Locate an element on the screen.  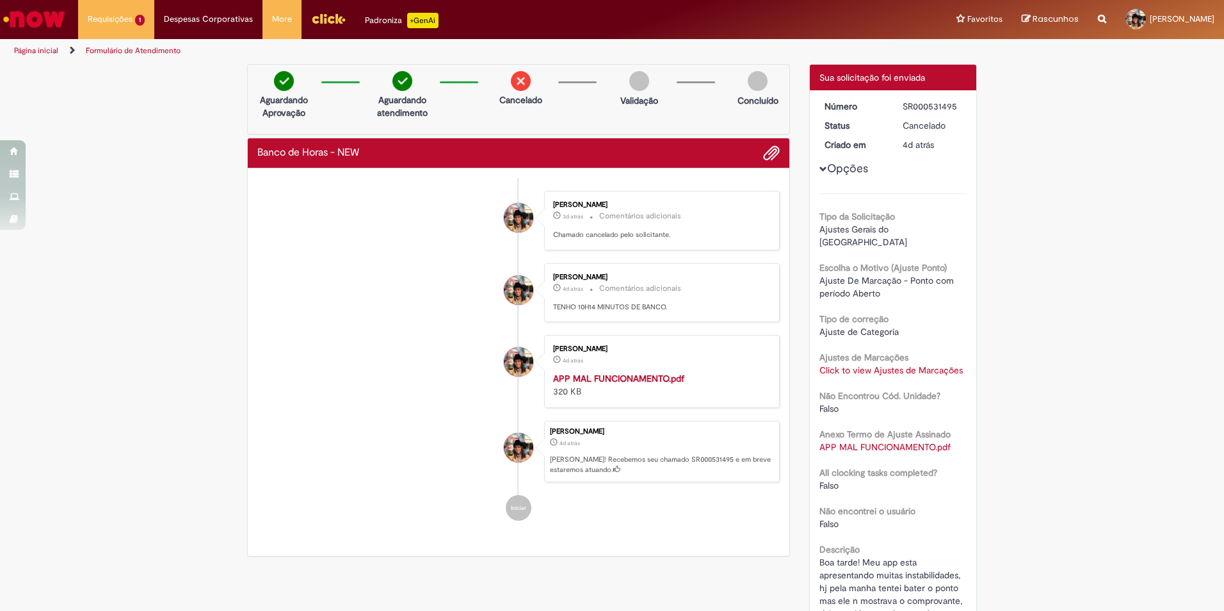
div: SR000531495 is located at coordinates (932, 106).